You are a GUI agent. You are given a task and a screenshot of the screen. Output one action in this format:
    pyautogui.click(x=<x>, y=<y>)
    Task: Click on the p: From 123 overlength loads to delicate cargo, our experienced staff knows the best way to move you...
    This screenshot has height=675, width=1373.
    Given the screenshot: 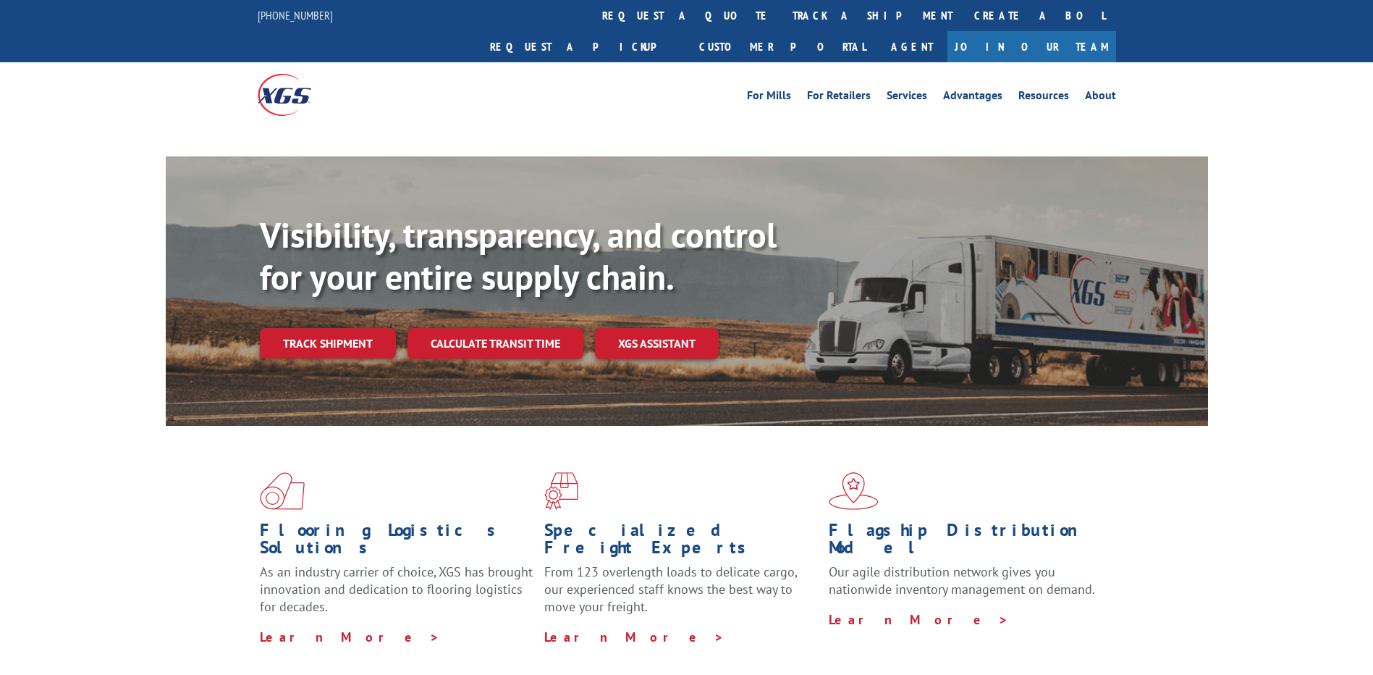 What is the action you would take?
    pyautogui.click(x=681, y=595)
    